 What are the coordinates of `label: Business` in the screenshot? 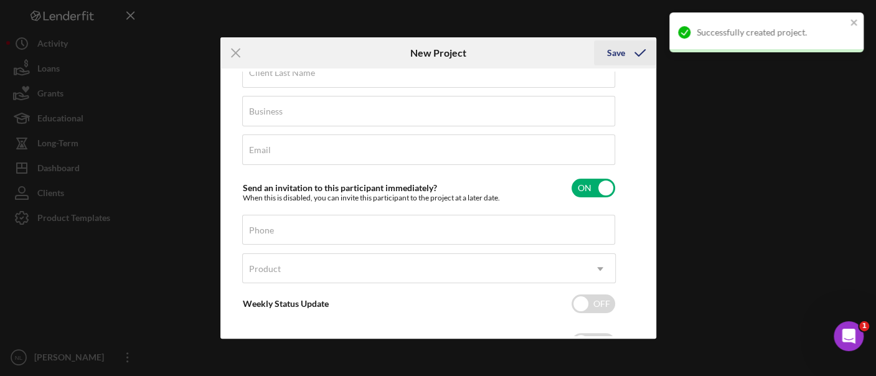 It's located at (266, 111).